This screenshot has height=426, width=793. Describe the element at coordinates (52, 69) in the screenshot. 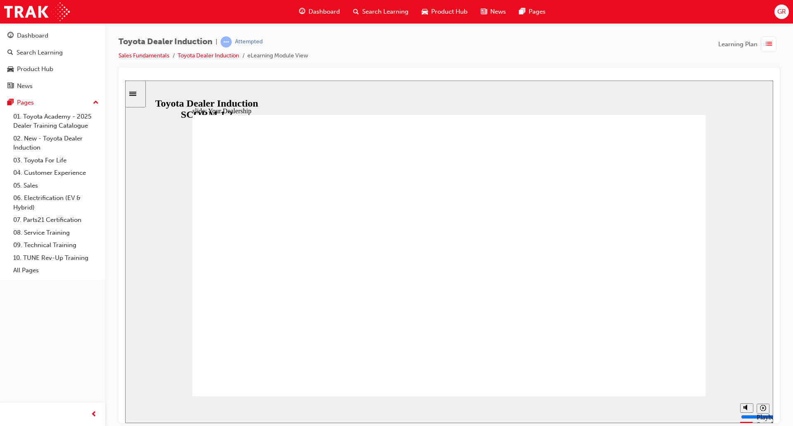

I see `a: Product Hub` at that location.